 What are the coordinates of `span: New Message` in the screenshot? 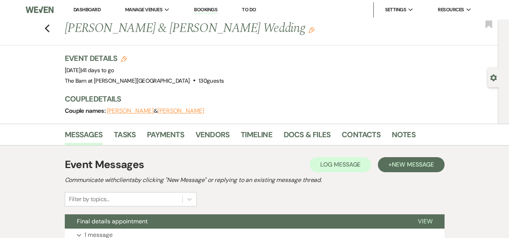 It's located at (412, 165).